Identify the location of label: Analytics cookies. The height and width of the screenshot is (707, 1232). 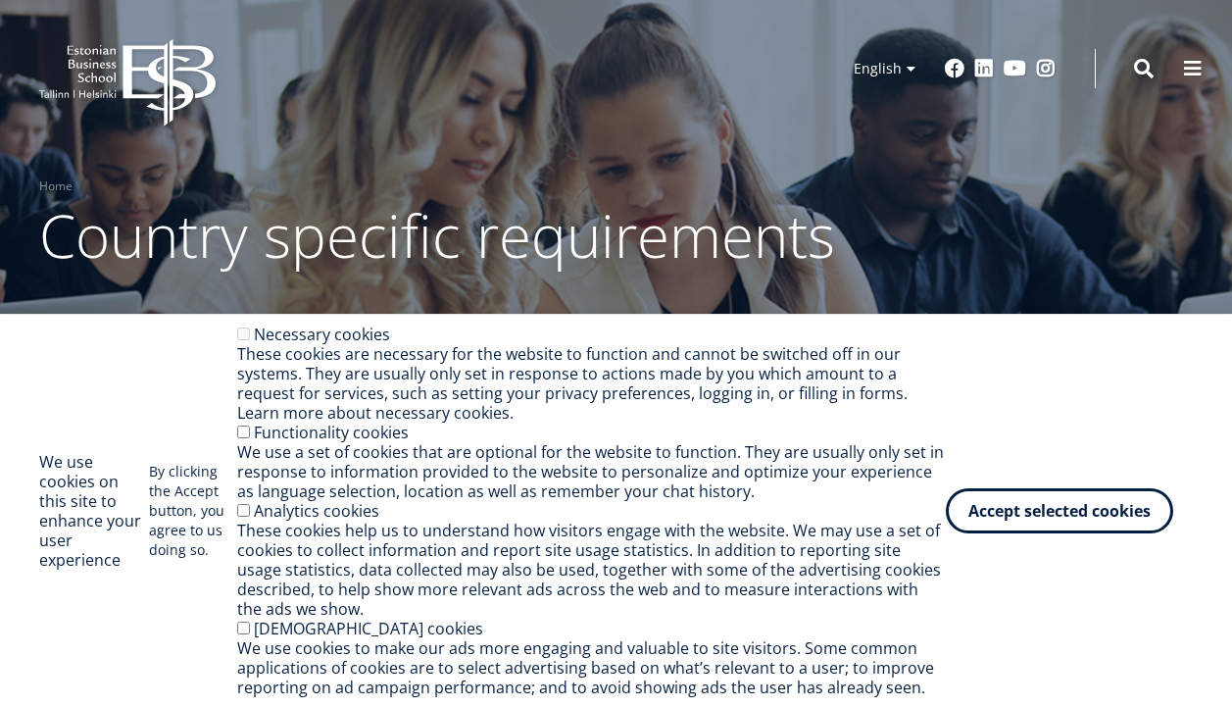
(317, 511).